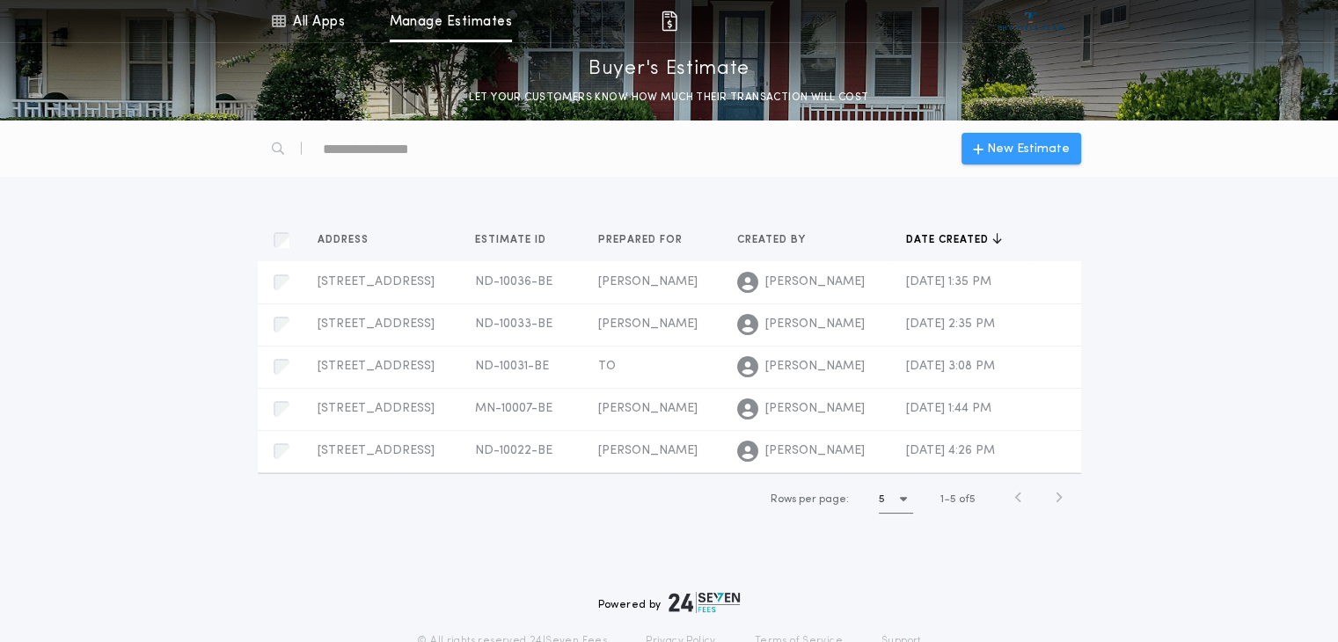 Image resolution: width=1338 pixels, height=642 pixels. Describe the element at coordinates (1028, 149) in the screenshot. I see `span: New Estimate` at that location.